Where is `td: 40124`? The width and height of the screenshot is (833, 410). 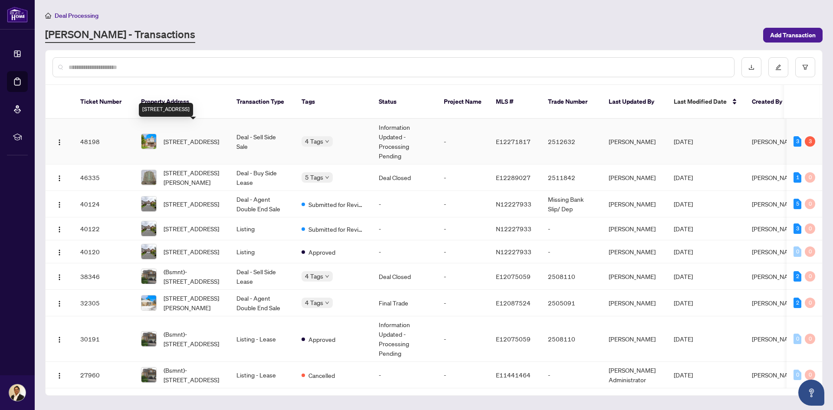 td: 40124 is located at coordinates (104, 204).